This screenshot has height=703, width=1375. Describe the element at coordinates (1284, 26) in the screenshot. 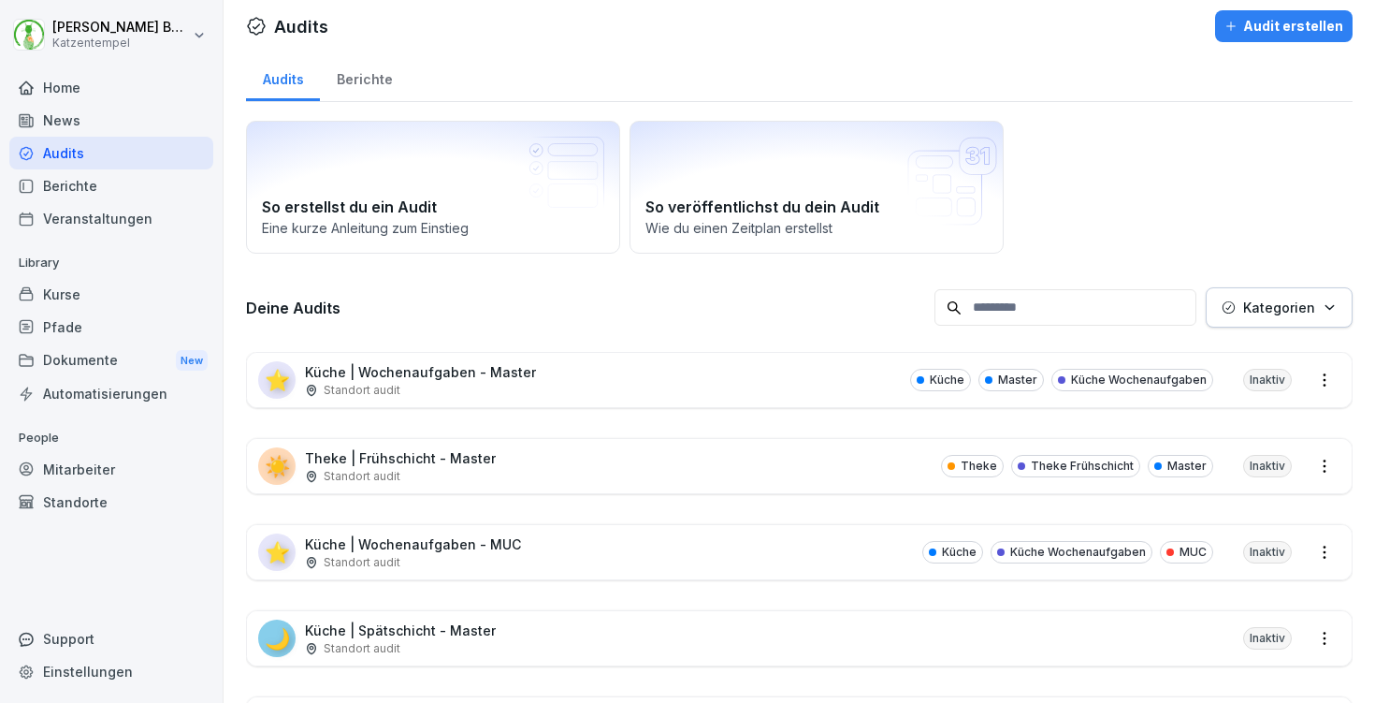

I see `button: Audit erstellen` at that location.